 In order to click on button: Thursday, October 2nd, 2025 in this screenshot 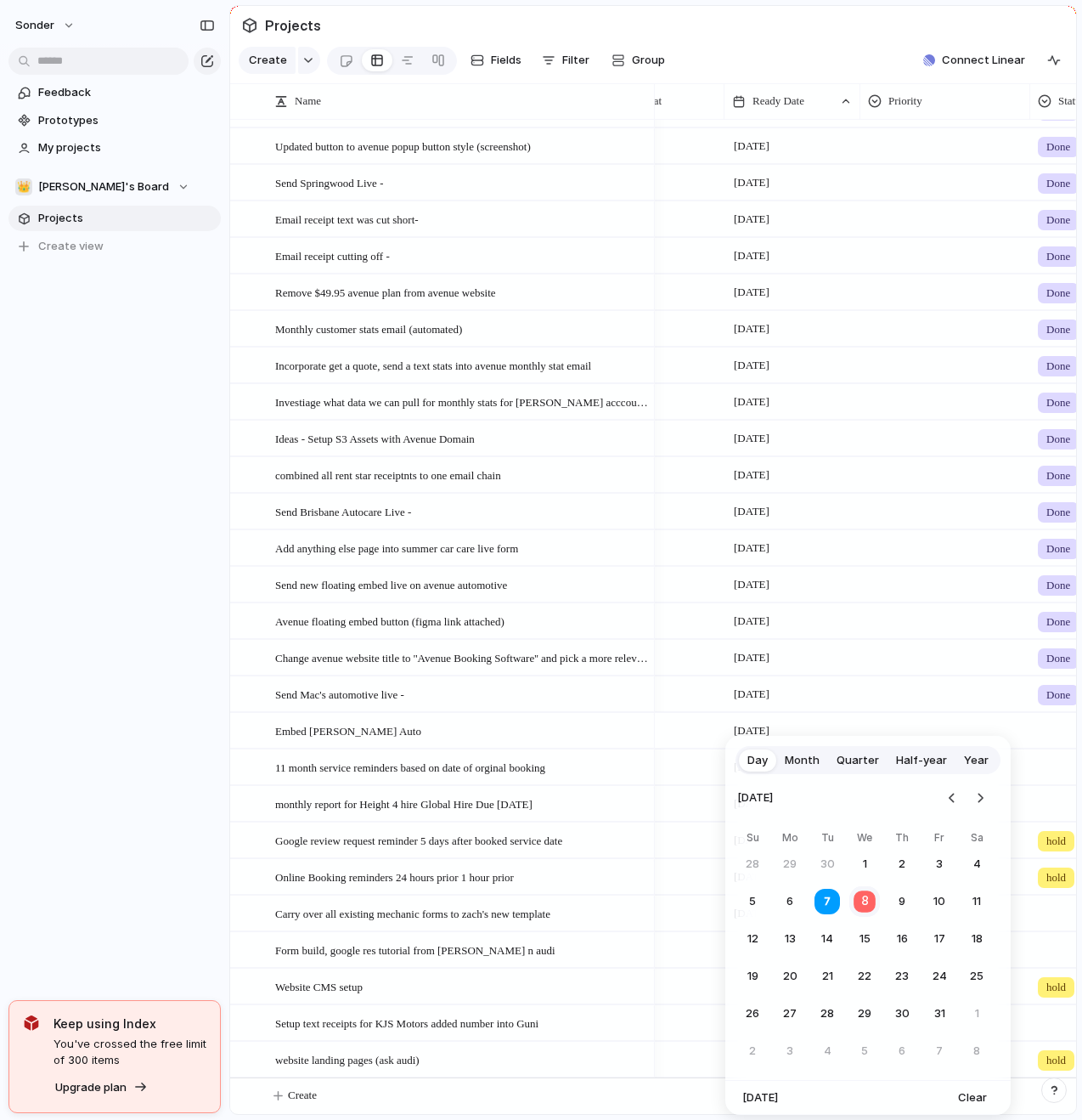, I will do `click(902, 864)`.